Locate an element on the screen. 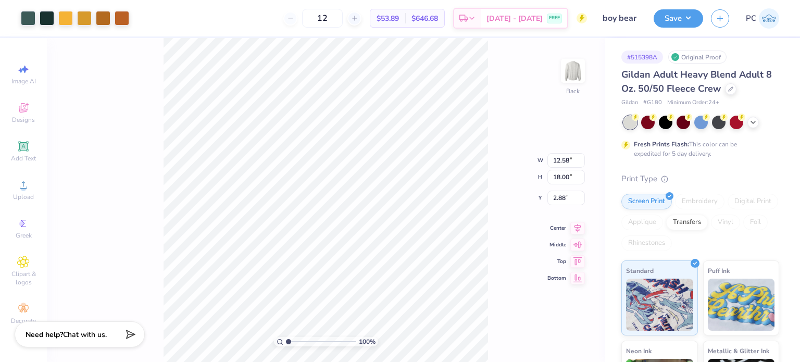 The width and height of the screenshot is (800, 362). div: Screen Print is located at coordinates (646, 201).